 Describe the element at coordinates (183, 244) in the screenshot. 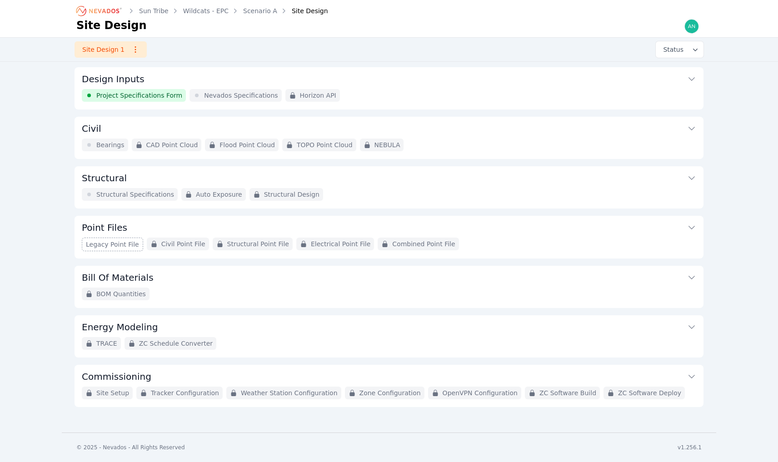

I see `span: Civil Point File` at that location.